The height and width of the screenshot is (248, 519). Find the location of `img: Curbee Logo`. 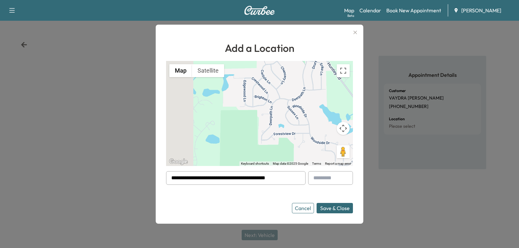

img: Curbee Logo is located at coordinates (259, 10).